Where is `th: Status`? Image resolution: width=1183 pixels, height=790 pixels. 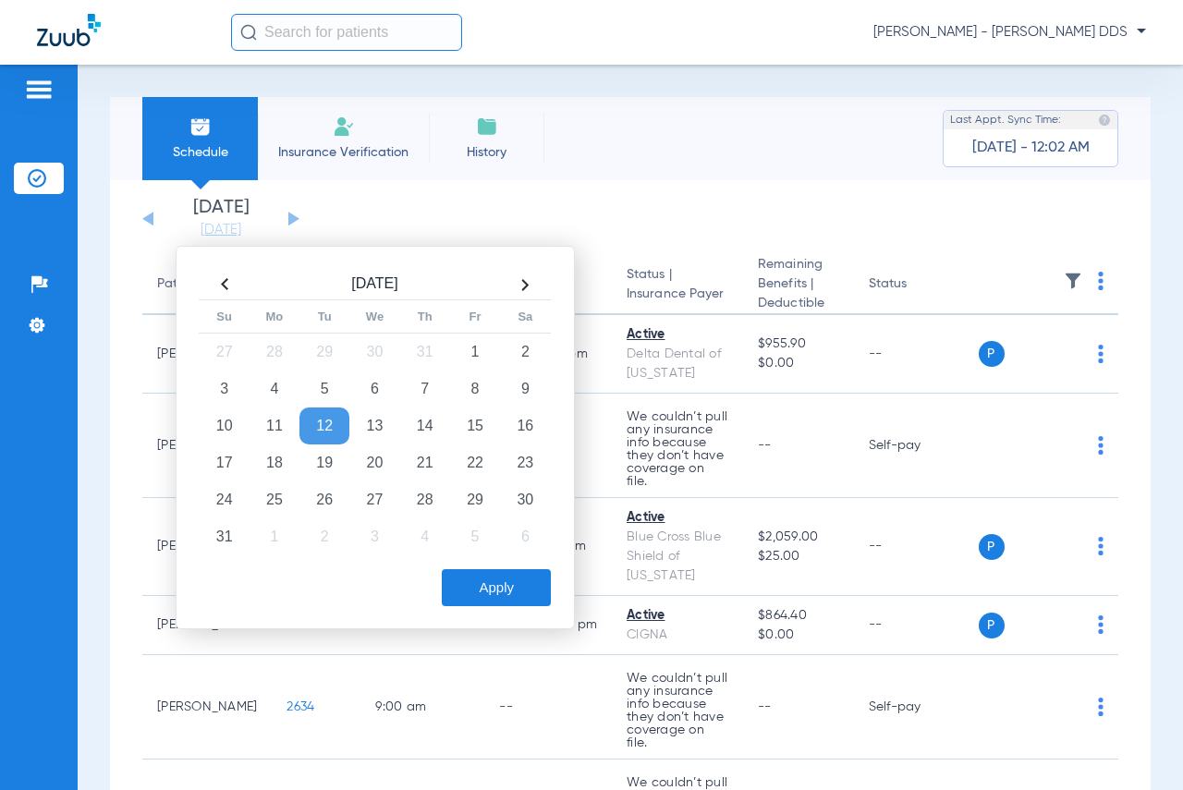 th: Status is located at coordinates (916, 285).